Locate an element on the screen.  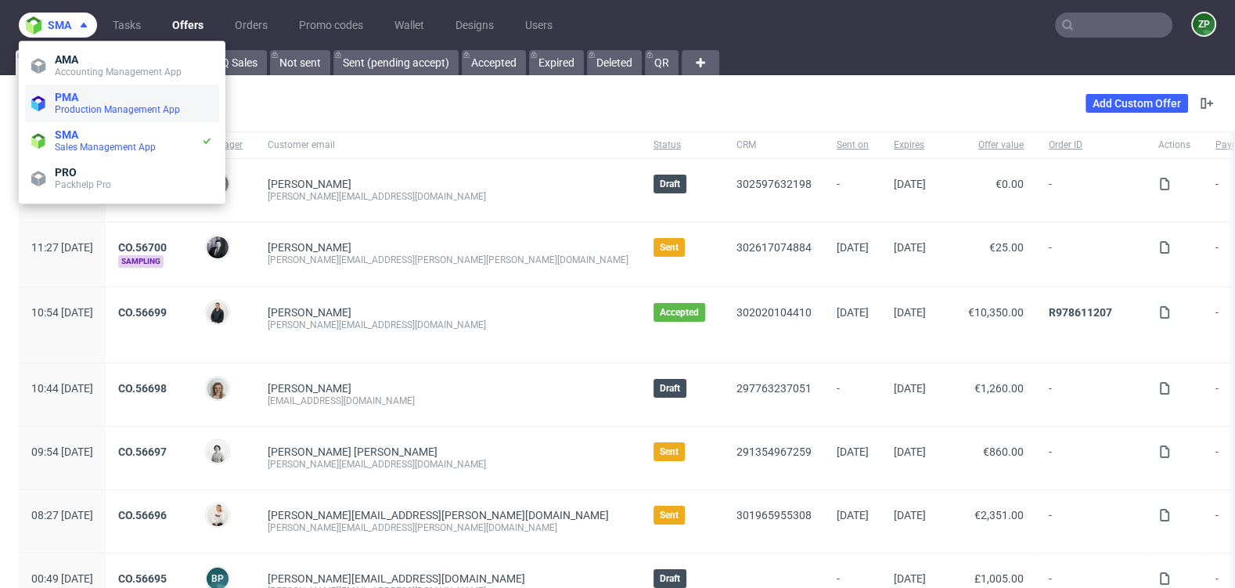
a: Designs is located at coordinates (474, 25).